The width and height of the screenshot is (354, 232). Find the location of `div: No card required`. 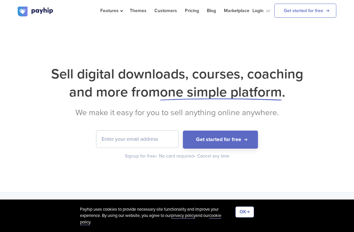

div: No card required is located at coordinates (178, 156).